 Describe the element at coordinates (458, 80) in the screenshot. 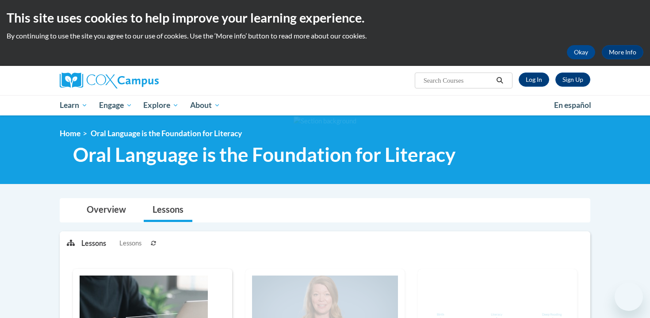

I see `input: Search Courses` at that location.